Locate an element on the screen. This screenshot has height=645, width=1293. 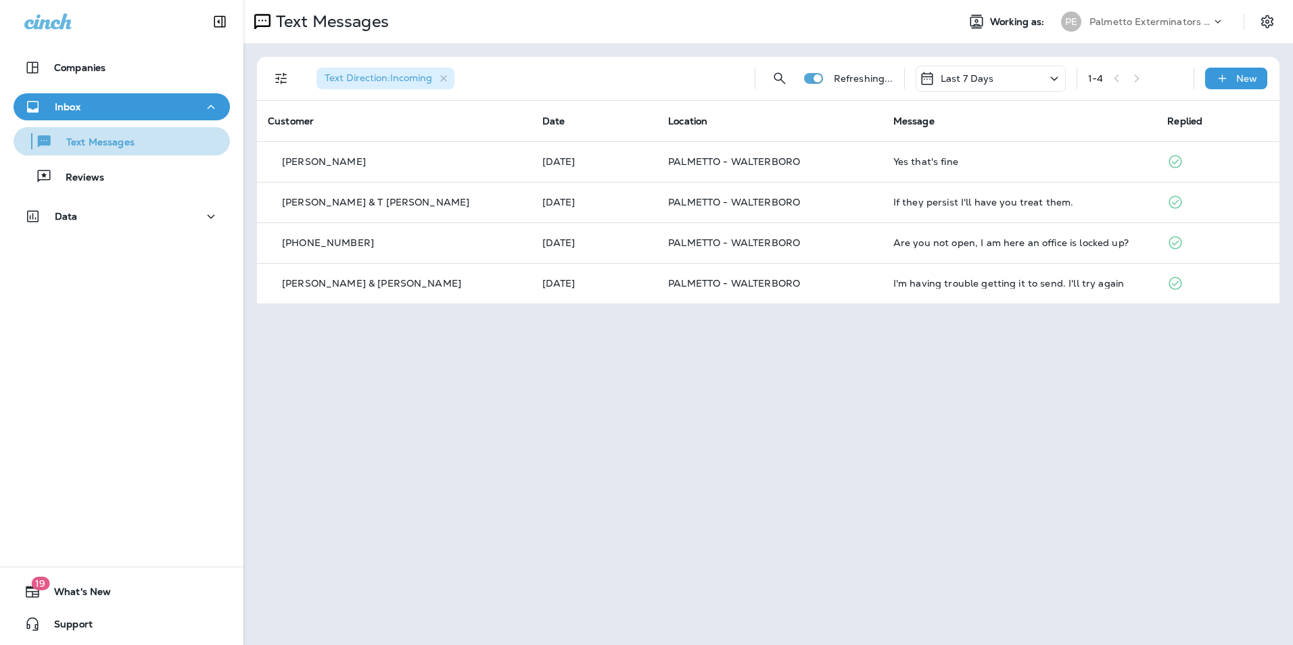
span: Support is located at coordinates (66, 627).